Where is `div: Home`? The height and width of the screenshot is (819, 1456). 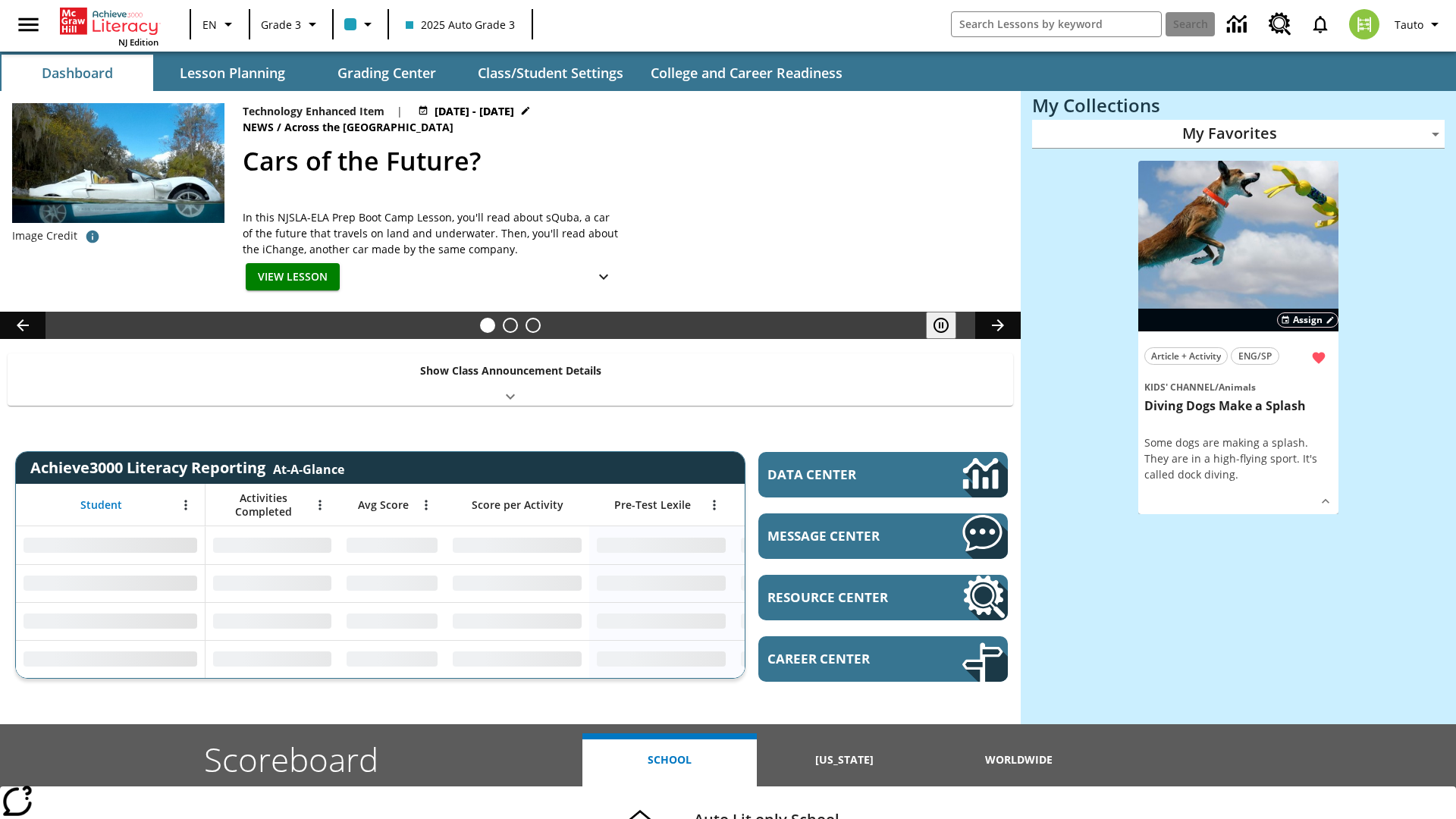 div: Home is located at coordinates (109, 26).